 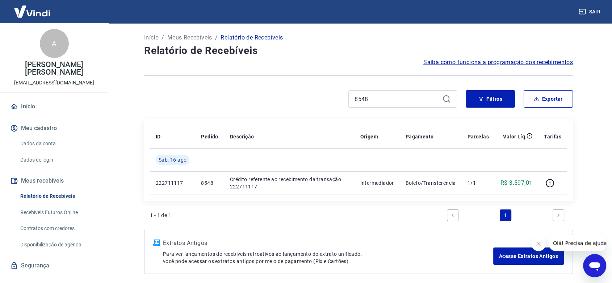 What do you see at coordinates (498, 62) in the screenshot?
I see `a: Saiba como funciona a programação dos recebimentos` at bounding box center [498, 62].